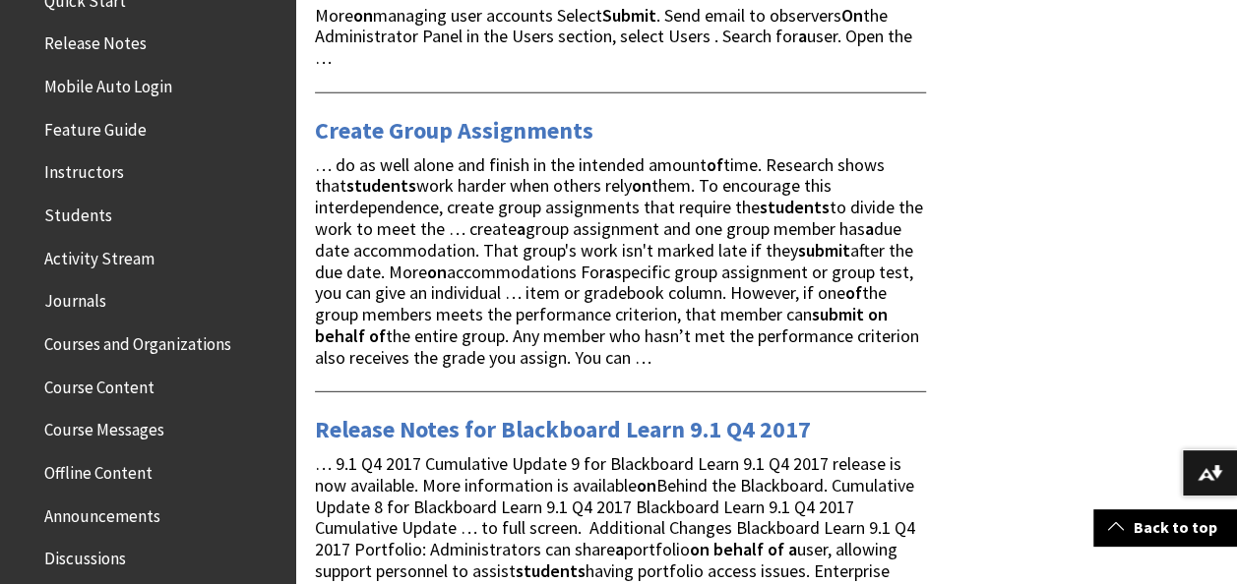 Image resolution: width=1237 pixels, height=584 pixels. Describe the element at coordinates (95, 40) in the screenshot. I see `span: Release Notes` at that location.